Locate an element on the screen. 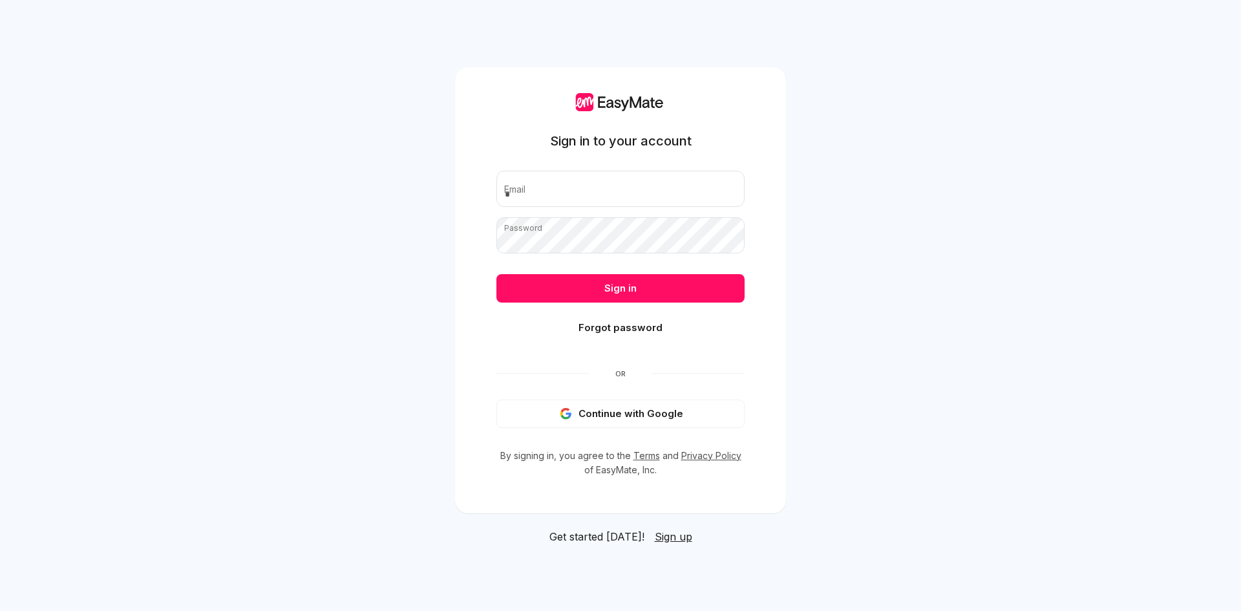 This screenshot has height=611, width=1241. h1: Sign in to your account is located at coordinates (621, 141).